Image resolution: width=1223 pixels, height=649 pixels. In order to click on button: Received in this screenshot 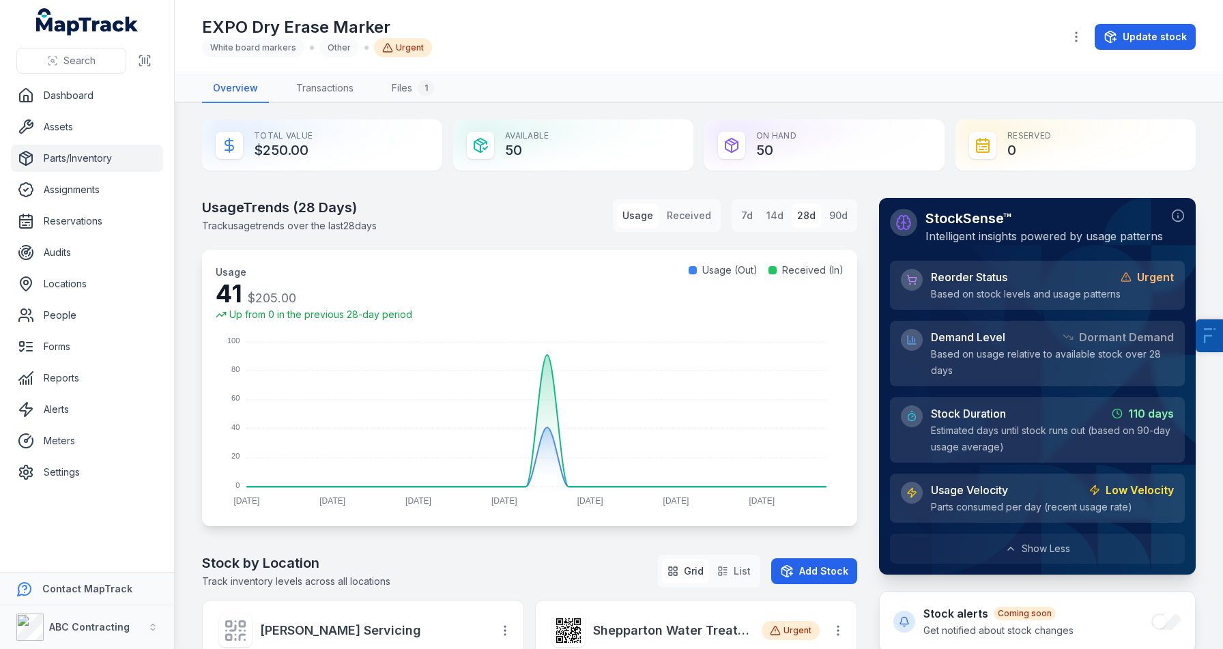, I will do `click(689, 216)`.